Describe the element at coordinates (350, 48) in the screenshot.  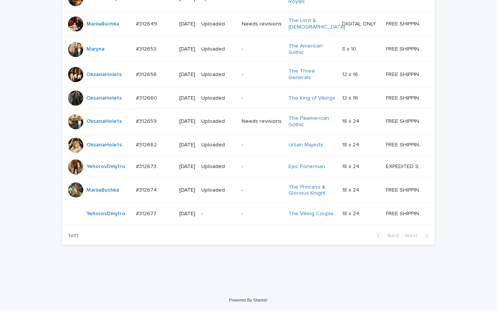
I see `p: 8 x 10` at that location.